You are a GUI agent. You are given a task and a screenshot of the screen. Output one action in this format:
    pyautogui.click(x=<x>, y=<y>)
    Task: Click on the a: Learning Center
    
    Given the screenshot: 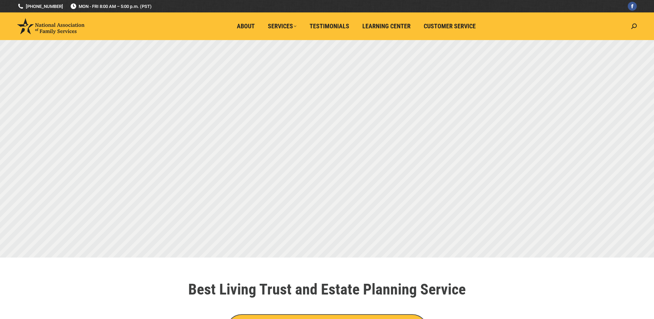 What is the action you would take?
    pyautogui.click(x=387, y=26)
    